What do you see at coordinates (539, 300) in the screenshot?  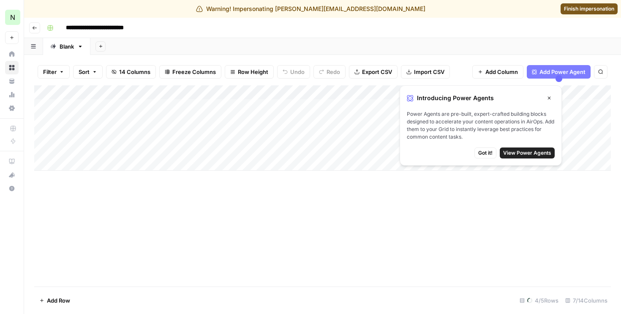 I see `div: 4 /5 Rows` at bounding box center [539, 300].